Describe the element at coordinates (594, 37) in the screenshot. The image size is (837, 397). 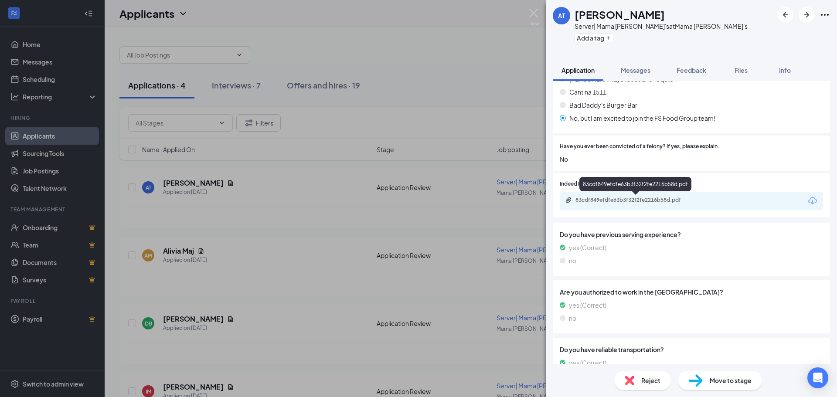
I see `button: PlusAdd a tag` at that location.